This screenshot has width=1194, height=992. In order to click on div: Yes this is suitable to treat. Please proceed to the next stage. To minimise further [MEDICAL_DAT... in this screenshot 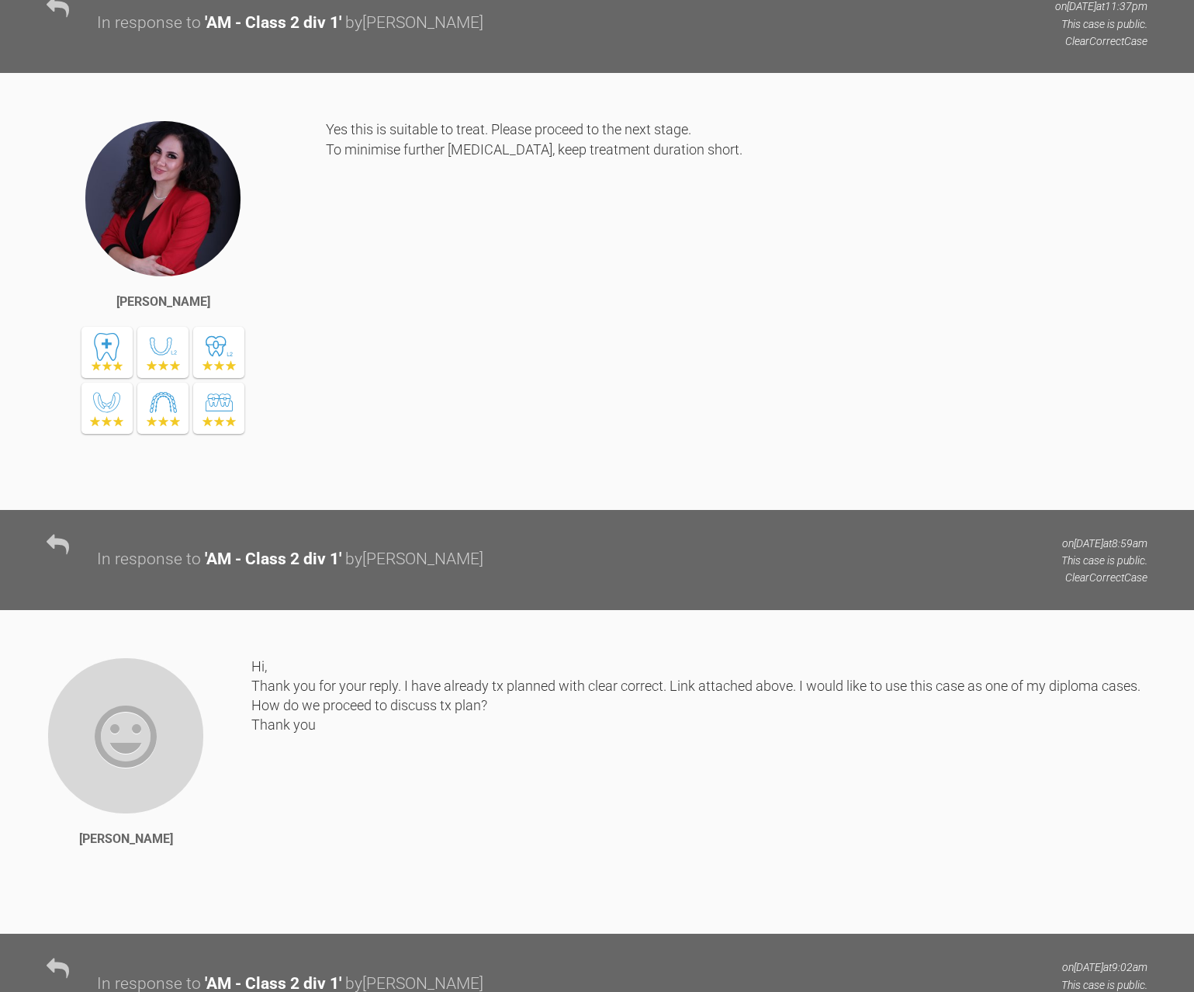, I will do `click(736, 303)`.